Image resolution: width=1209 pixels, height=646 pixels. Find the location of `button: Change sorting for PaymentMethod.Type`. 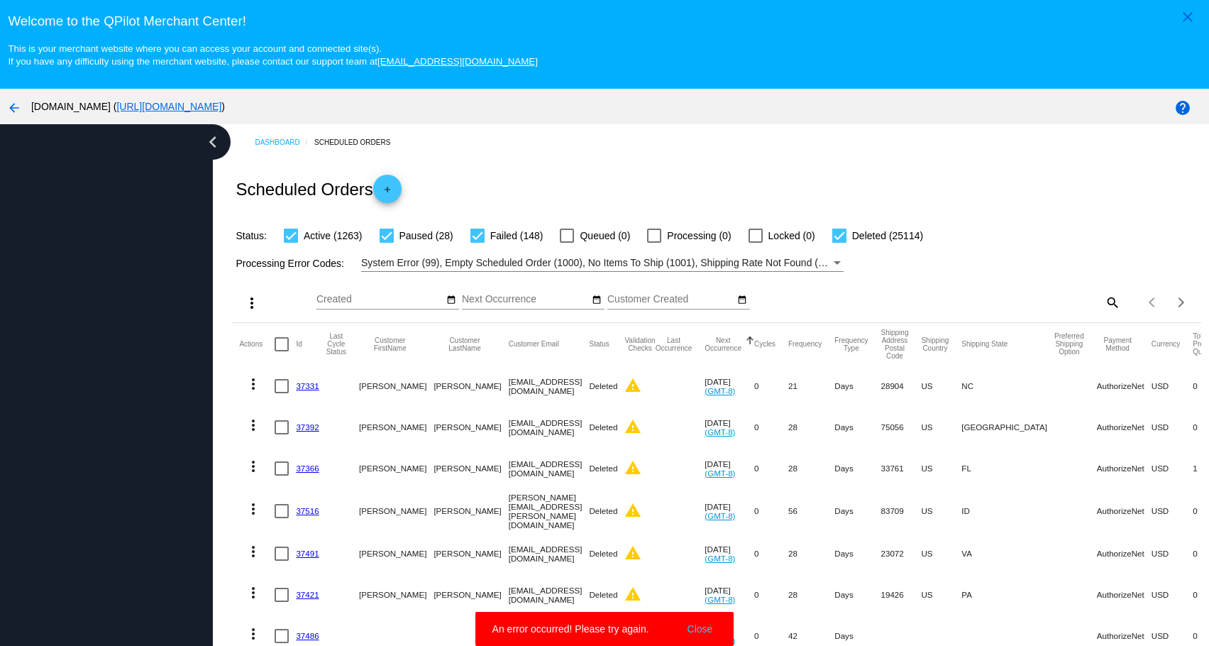

button: Change sorting for PaymentMethod.Type is located at coordinates (1118, 344).